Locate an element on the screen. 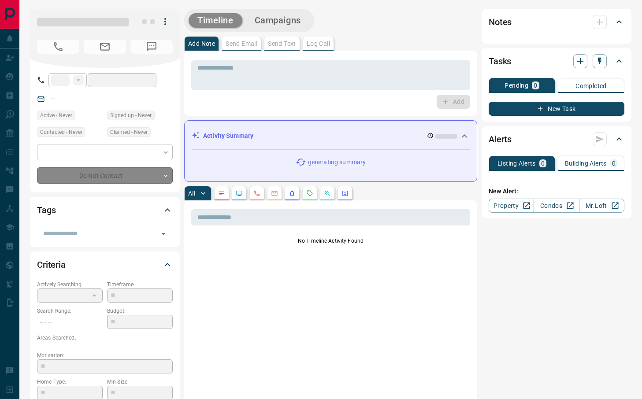 The height and width of the screenshot is (399, 642). p: Areas Searched: is located at coordinates (105, 338).